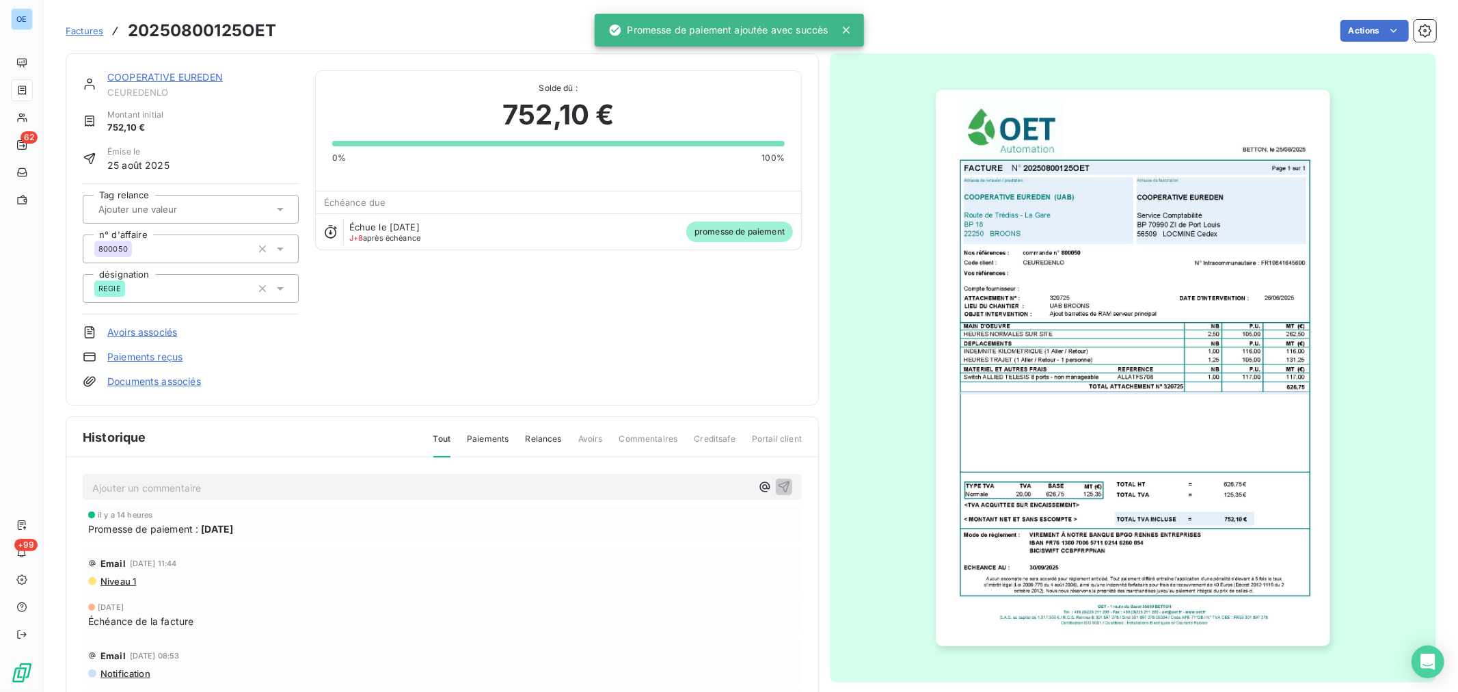 The image size is (1458, 692). Describe the element at coordinates (649, 444) in the screenshot. I see `span: Commentaires` at that location.